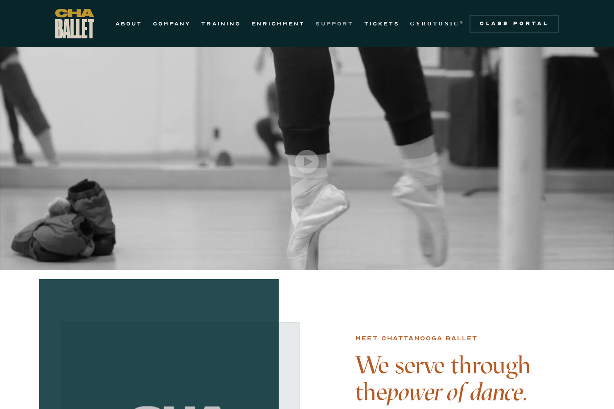 The image size is (614, 409). What do you see at coordinates (335, 24) in the screenshot?
I see `a: SUPPORT` at bounding box center [335, 24].